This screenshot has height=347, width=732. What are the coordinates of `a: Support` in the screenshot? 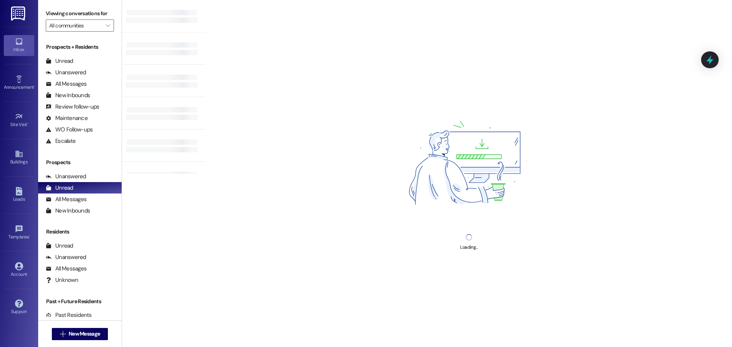 It's located at (19, 308).